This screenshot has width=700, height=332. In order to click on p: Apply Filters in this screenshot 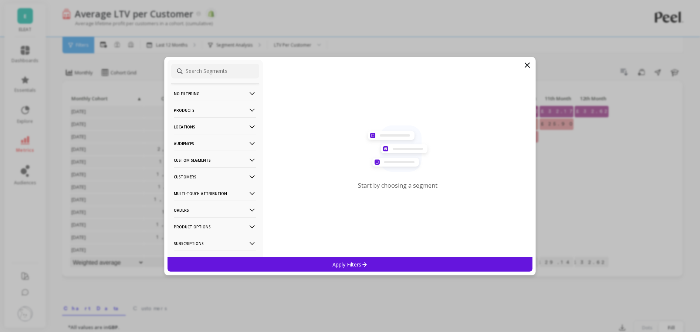, I will do `click(350, 264)`.